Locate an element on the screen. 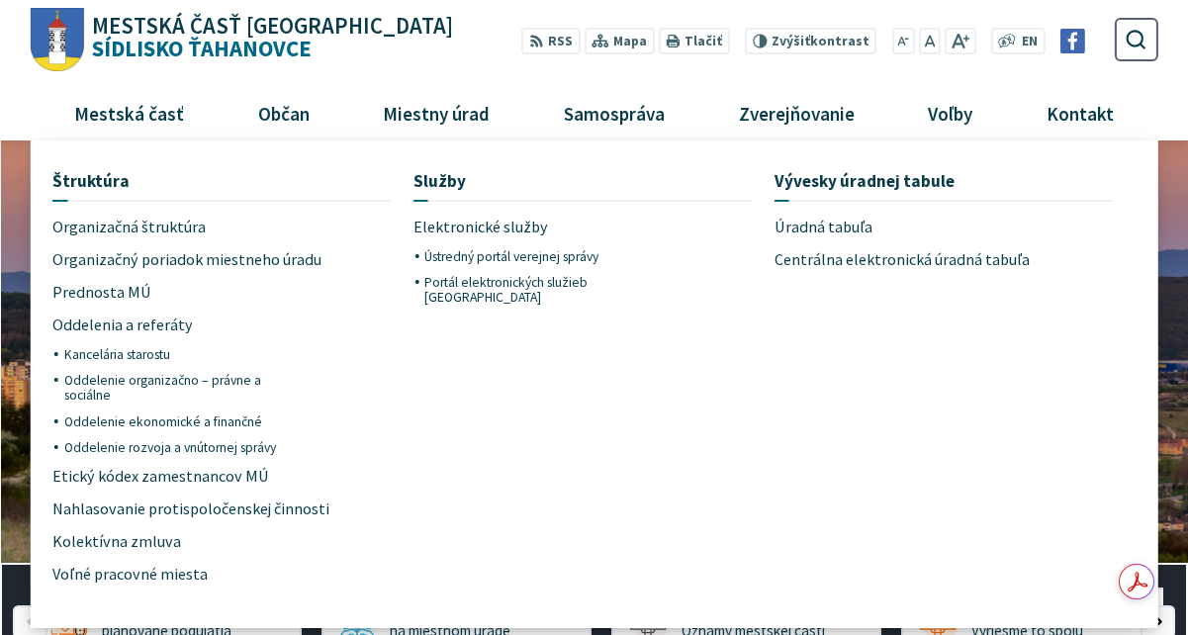 Image resolution: width=1188 pixels, height=635 pixels. span: Štruktúra is located at coordinates (91, 181).